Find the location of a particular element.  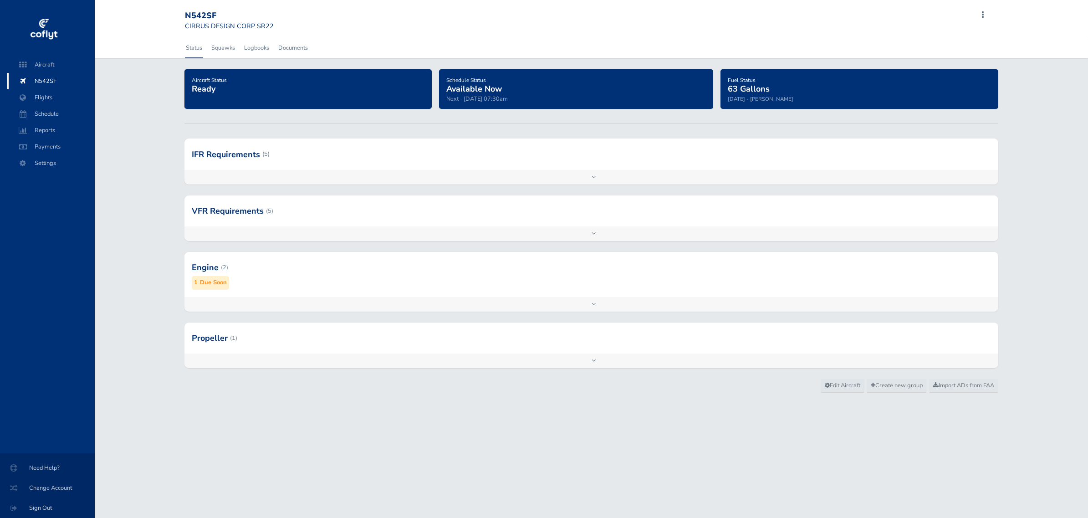

span: Sign Out is located at coordinates (47, 508).